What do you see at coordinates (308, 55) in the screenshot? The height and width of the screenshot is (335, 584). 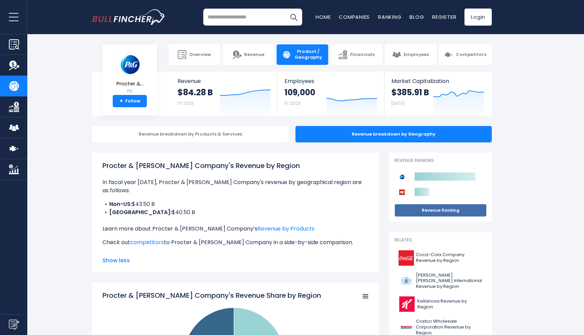 I see `span: Product / Geography` at bounding box center [308, 55].